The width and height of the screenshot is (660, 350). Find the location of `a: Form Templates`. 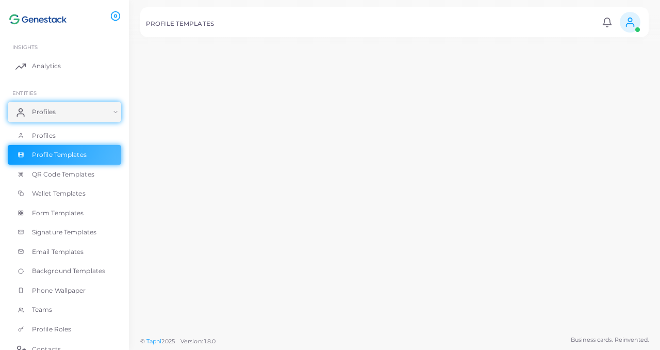

a: Form Templates is located at coordinates (64, 213).